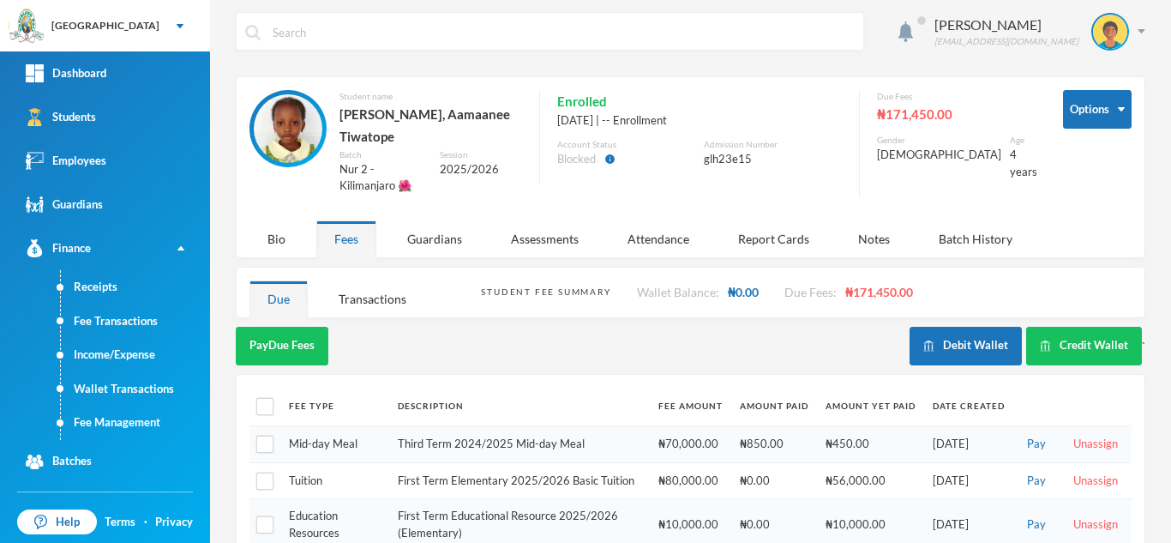 Image resolution: width=1171 pixels, height=543 pixels. I want to click on div: Batches, so click(58, 461).